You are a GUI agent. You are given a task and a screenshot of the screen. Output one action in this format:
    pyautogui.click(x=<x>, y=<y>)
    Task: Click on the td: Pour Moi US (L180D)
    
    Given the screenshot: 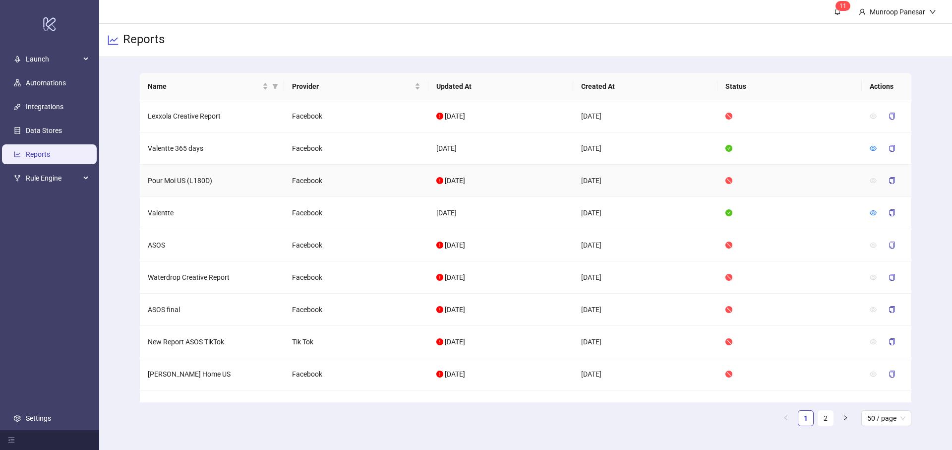 What is the action you would take?
    pyautogui.click(x=212, y=180)
    